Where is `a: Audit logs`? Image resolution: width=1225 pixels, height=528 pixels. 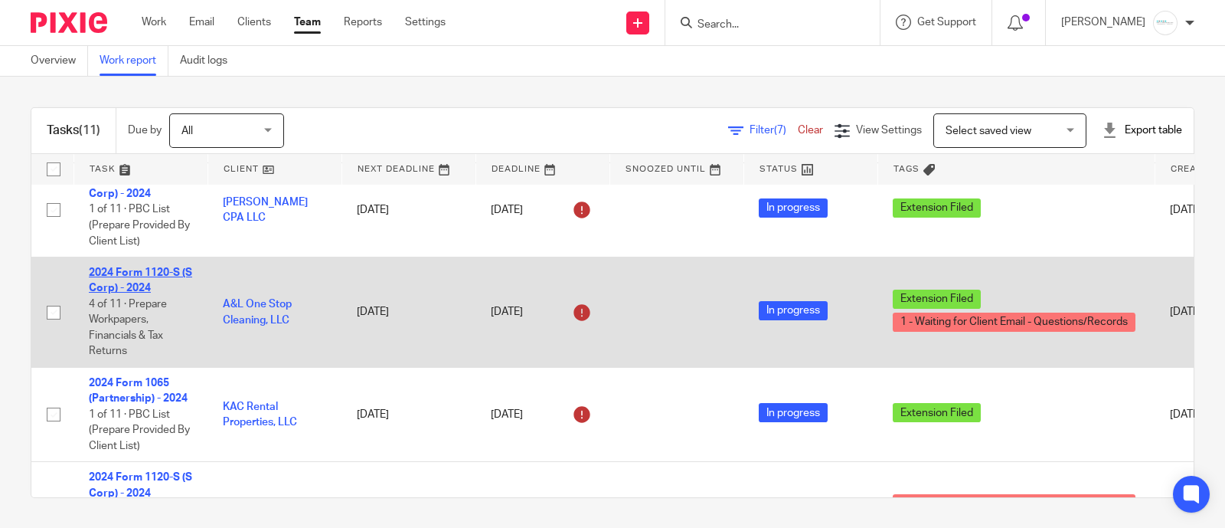 a: Audit logs is located at coordinates (209, 60).